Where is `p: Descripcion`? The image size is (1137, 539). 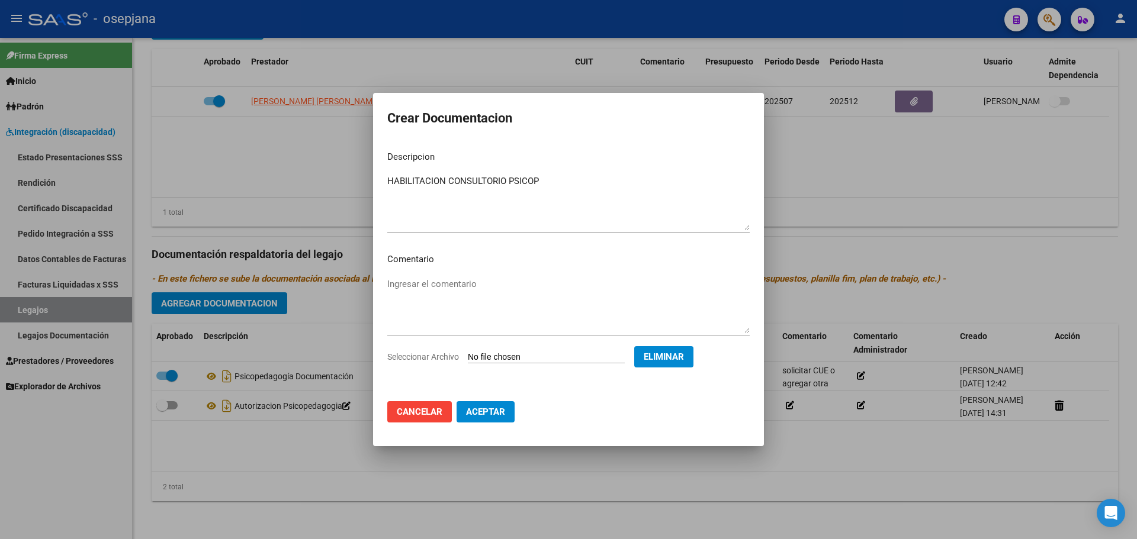
p: Descripcion is located at coordinates (568, 157).